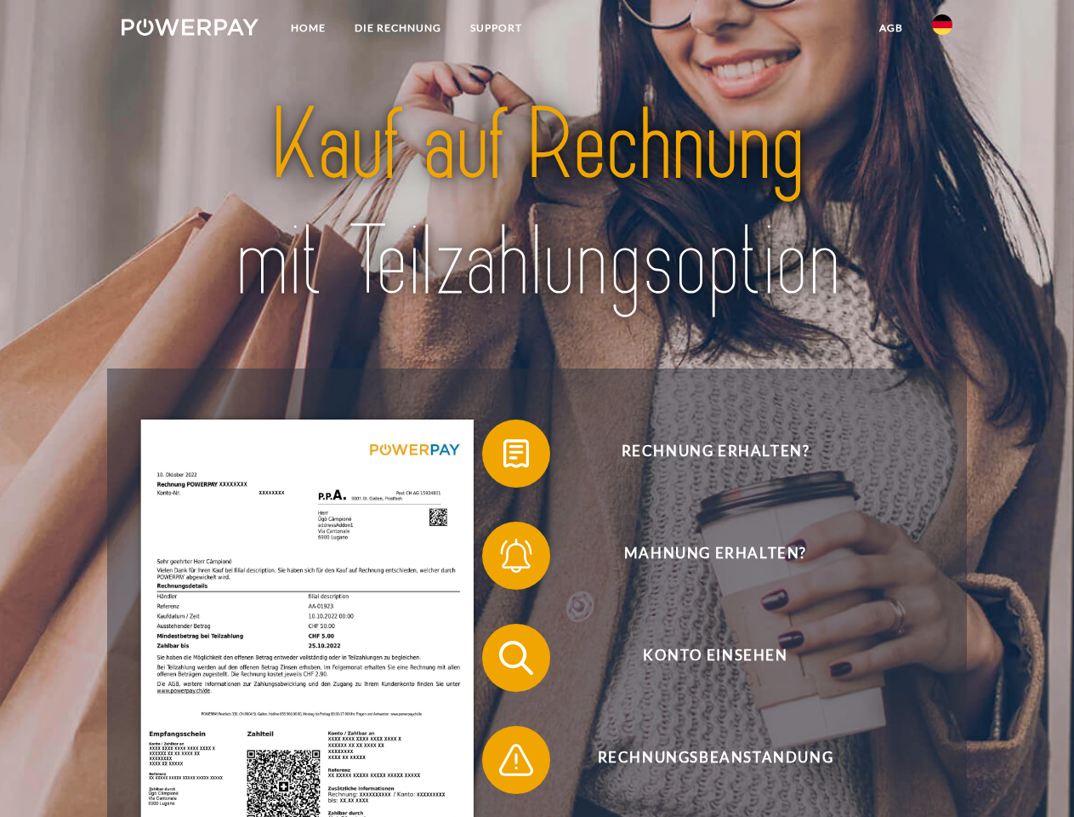  What do you see at coordinates (715, 760) in the screenshot?
I see `span: Rechnungsbeanstandung` at bounding box center [715, 760].